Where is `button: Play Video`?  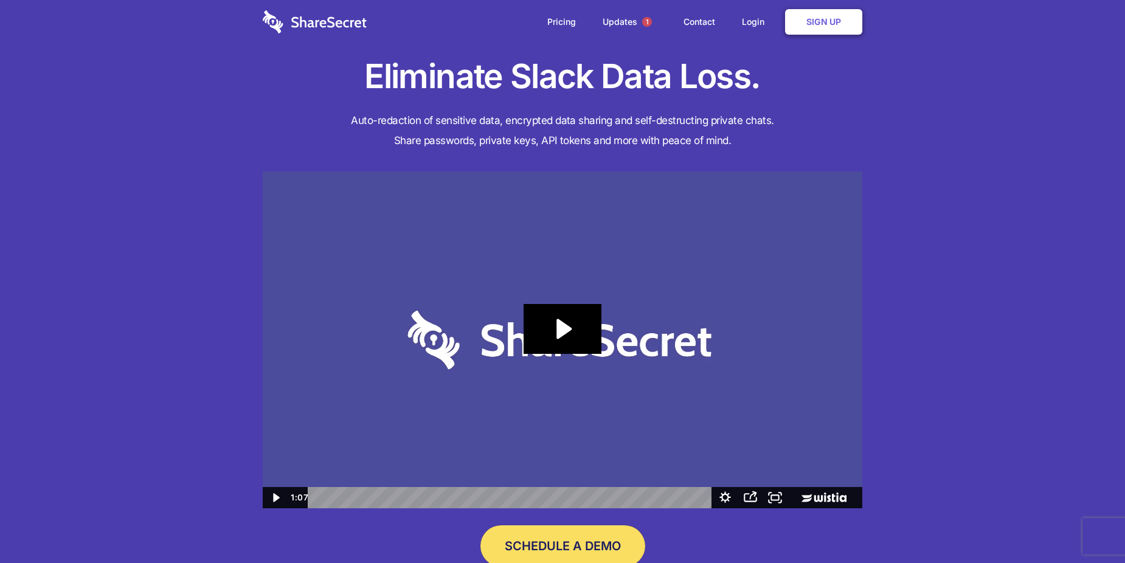 button: Play Video is located at coordinates (275, 498).